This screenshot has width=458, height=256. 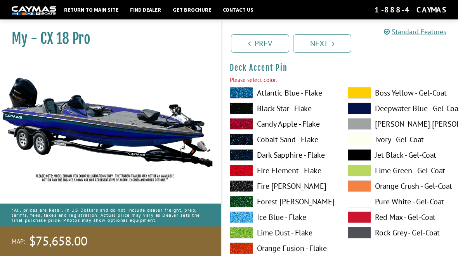 What do you see at coordinates (107, 38) in the screenshot?
I see `h1: My - CX 18 Pro` at bounding box center [107, 38].